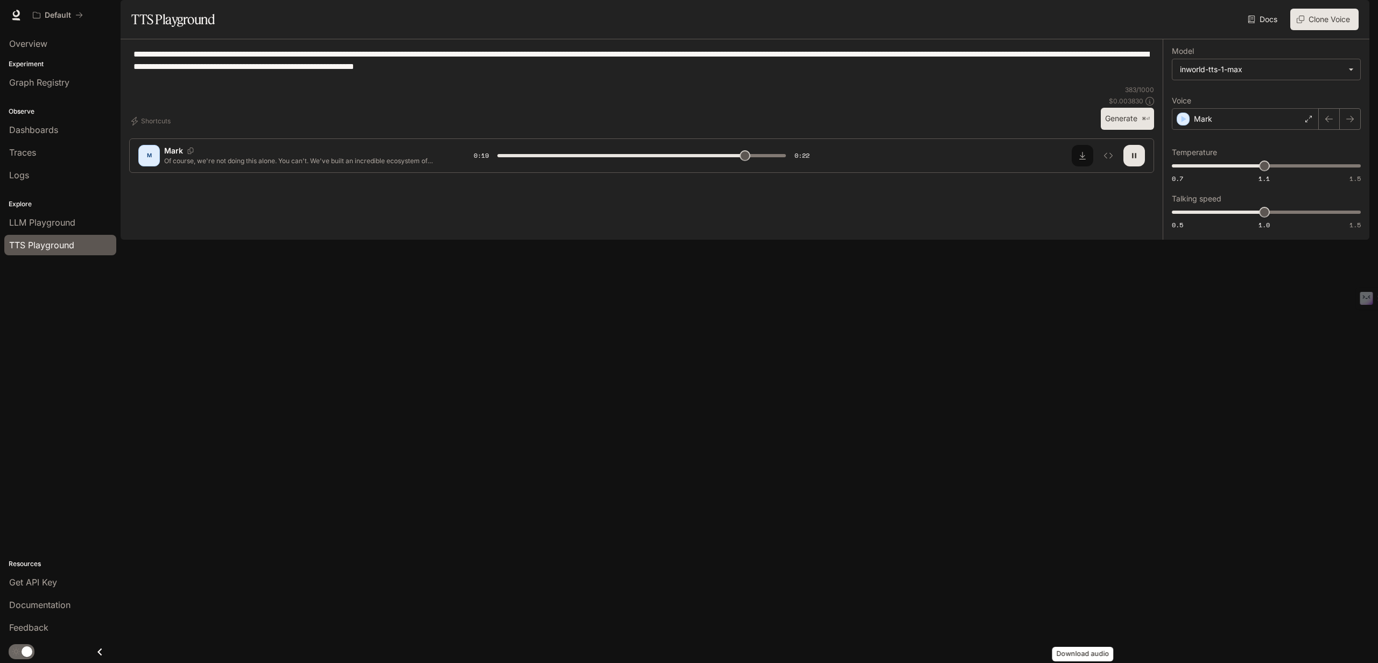 This screenshot has height=663, width=1378. I want to click on span: 1.1, so click(1264, 178).